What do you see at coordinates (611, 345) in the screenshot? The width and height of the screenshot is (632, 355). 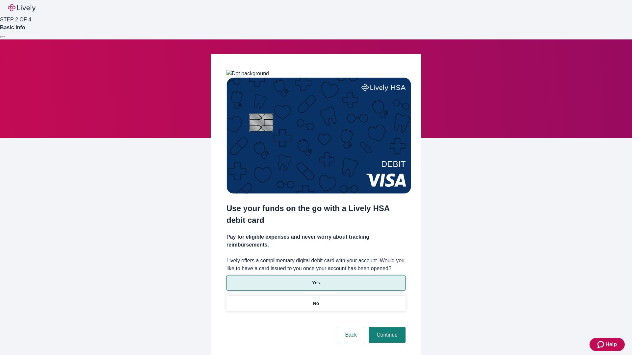 I see `span: Help` at bounding box center [611, 345].